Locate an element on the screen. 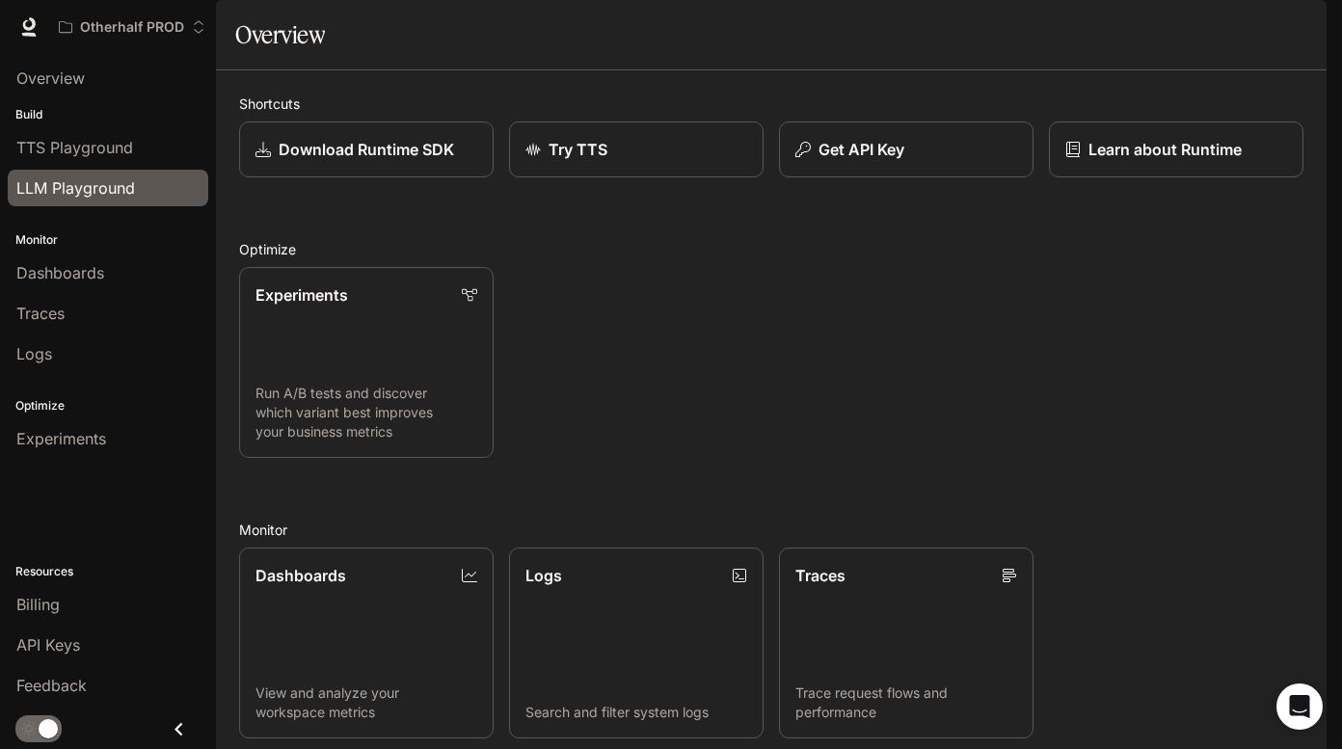  h2: Optimize is located at coordinates (772, 249).